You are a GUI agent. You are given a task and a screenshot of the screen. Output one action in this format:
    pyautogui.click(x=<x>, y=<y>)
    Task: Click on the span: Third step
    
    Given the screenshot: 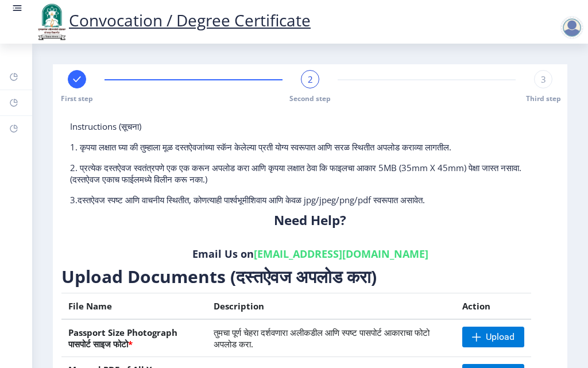 What is the action you would take?
    pyautogui.click(x=543, y=98)
    